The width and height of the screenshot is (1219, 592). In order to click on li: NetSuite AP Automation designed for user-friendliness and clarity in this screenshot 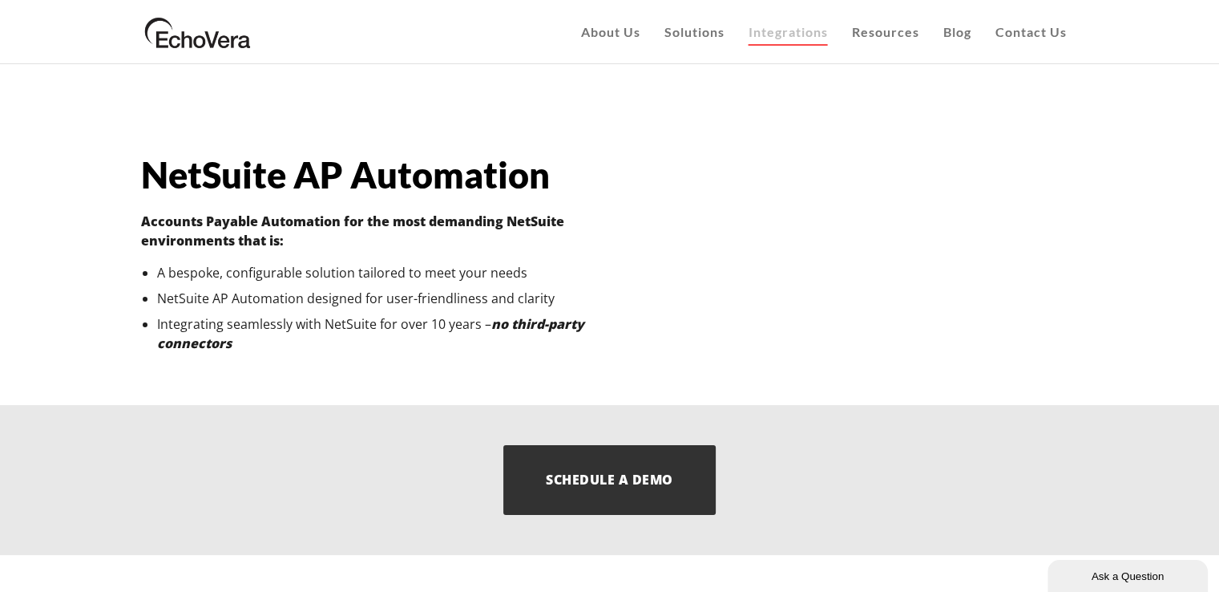, I will do `click(374, 298)`.